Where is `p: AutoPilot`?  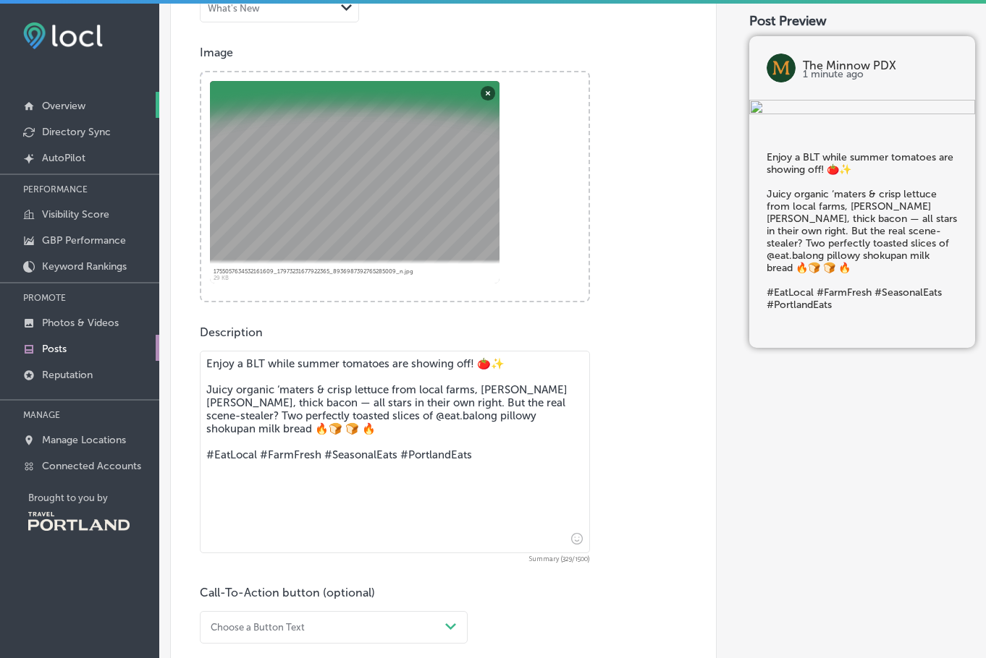 p: AutoPilot is located at coordinates (64, 158).